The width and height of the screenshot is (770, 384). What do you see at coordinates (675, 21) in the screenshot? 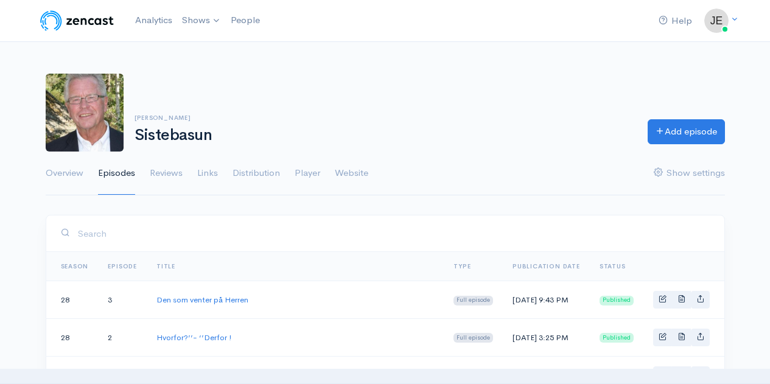
I see `a: Help` at bounding box center [675, 21].